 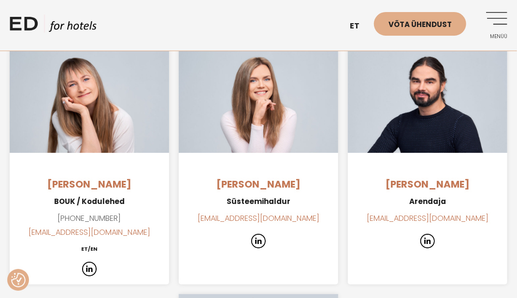 I want to click on a: Menüü, so click(x=493, y=25).